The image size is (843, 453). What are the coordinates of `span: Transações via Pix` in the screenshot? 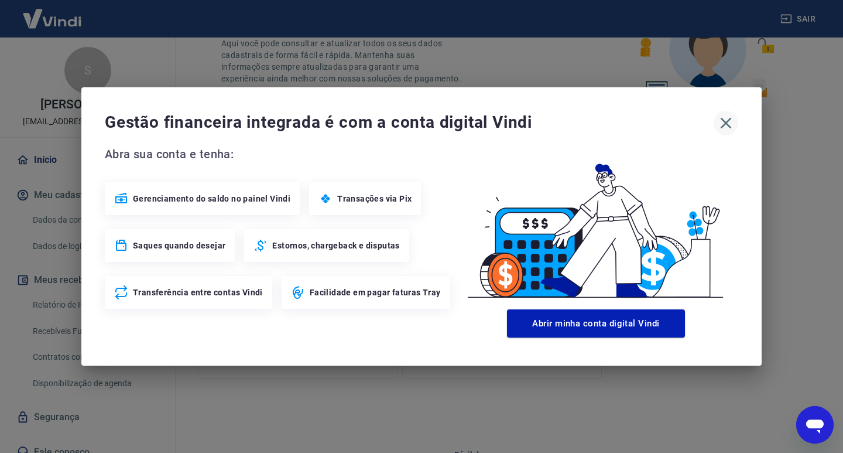 It's located at (374, 199).